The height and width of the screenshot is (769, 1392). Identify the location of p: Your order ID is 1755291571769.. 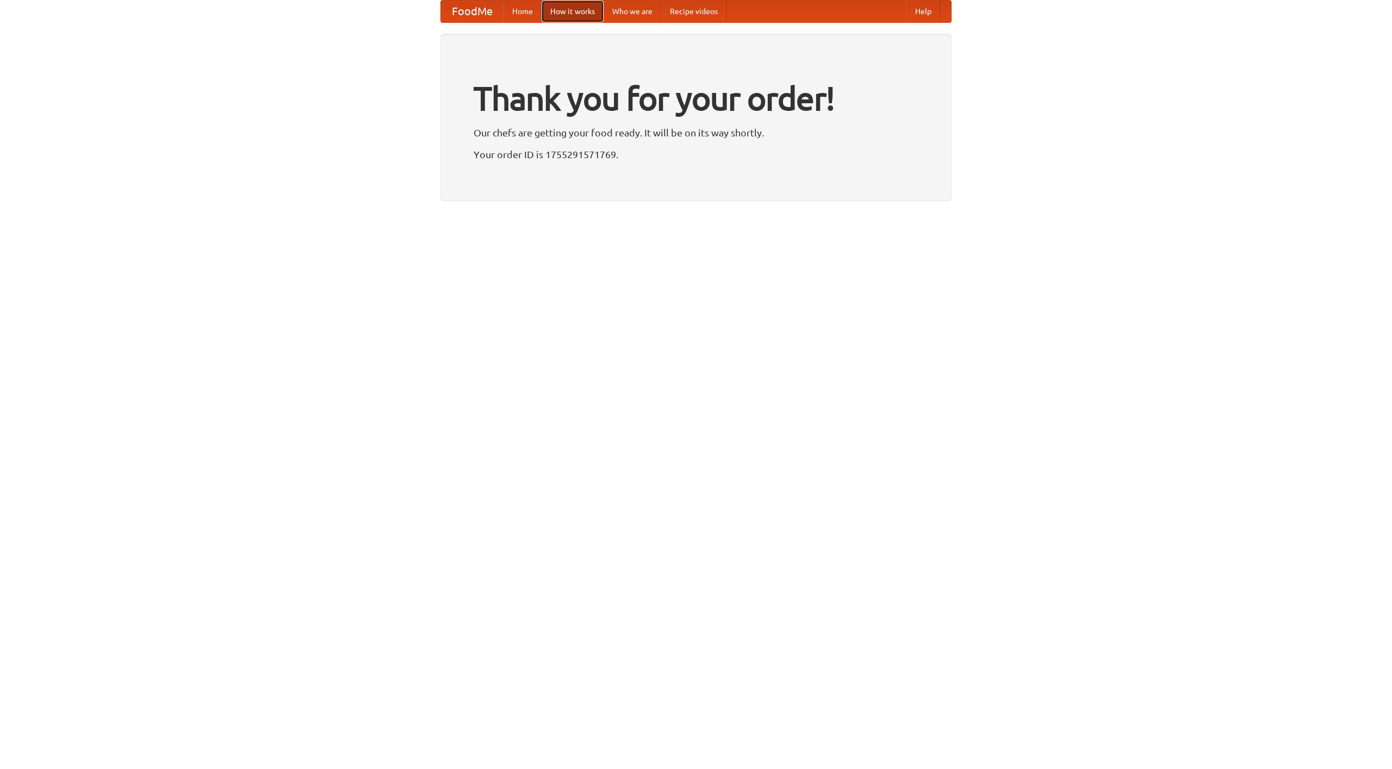
(696, 154).